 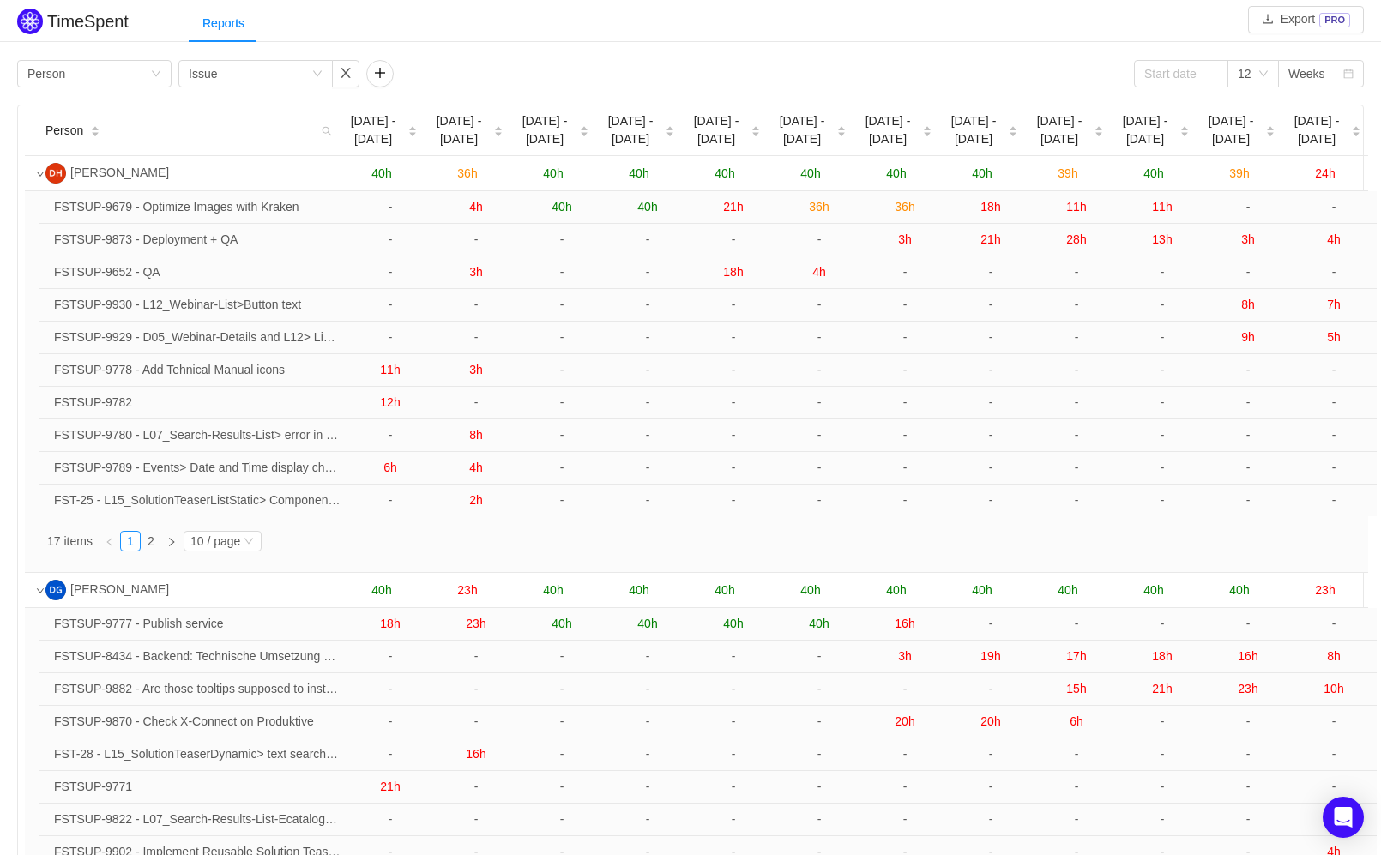 I want to click on span: 39h, so click(x=1238, y=173).